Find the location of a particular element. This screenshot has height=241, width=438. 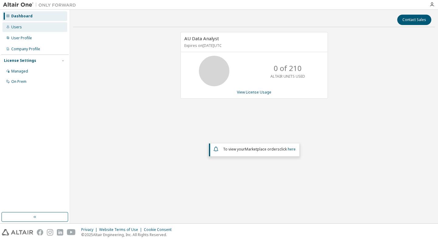

div: License Settings is located at coordinates (20, 61).